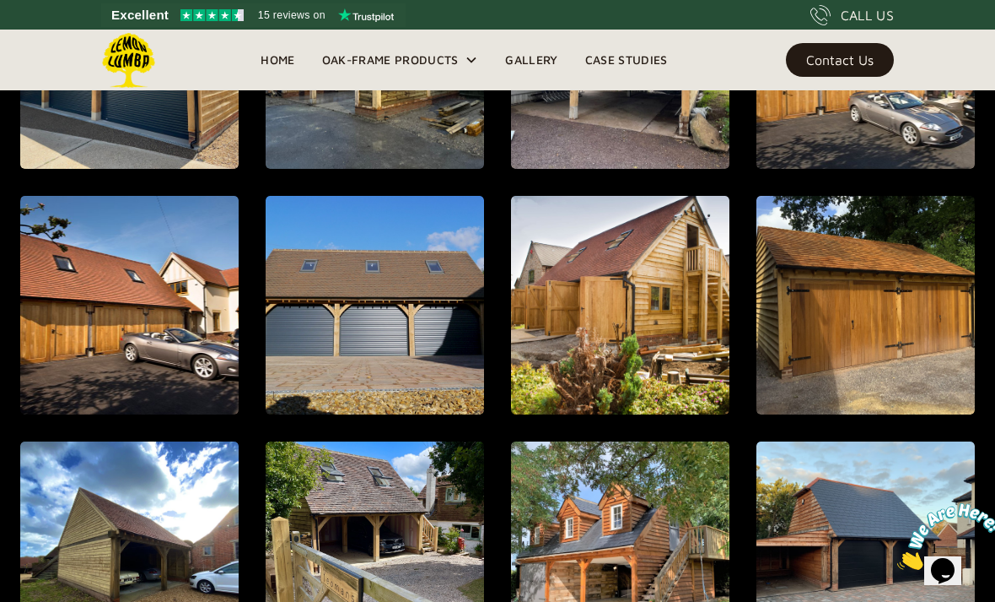 The width and height of the screenshot is (995, 602). Describe the element at coordinates (278, 60) in the screenshot. I see `a: Home` at that location.